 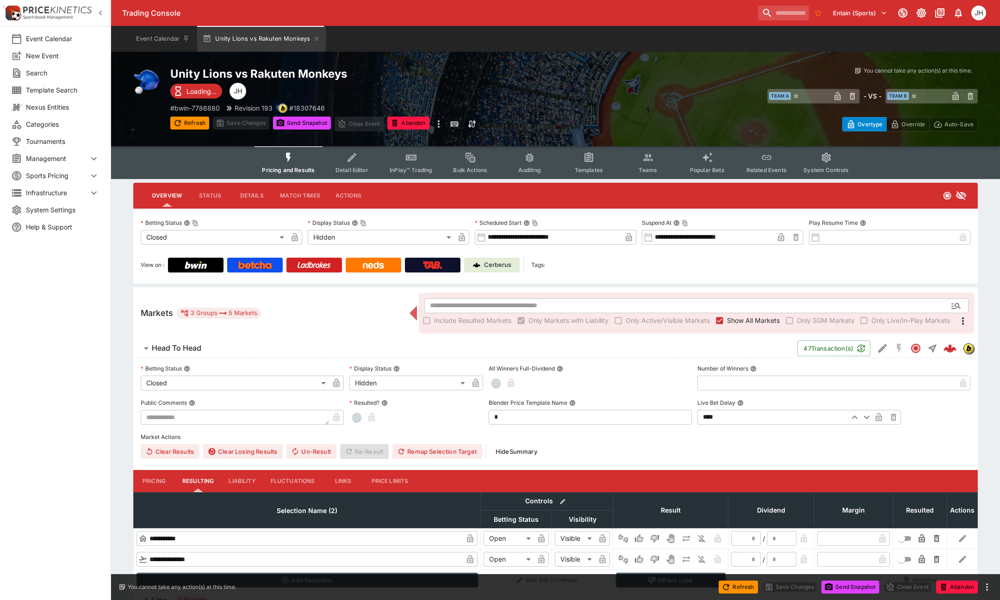 What do you see at coordinates (969, 349) in the screenshot?
I see `div: bwin` at bounding box center [969, 349].